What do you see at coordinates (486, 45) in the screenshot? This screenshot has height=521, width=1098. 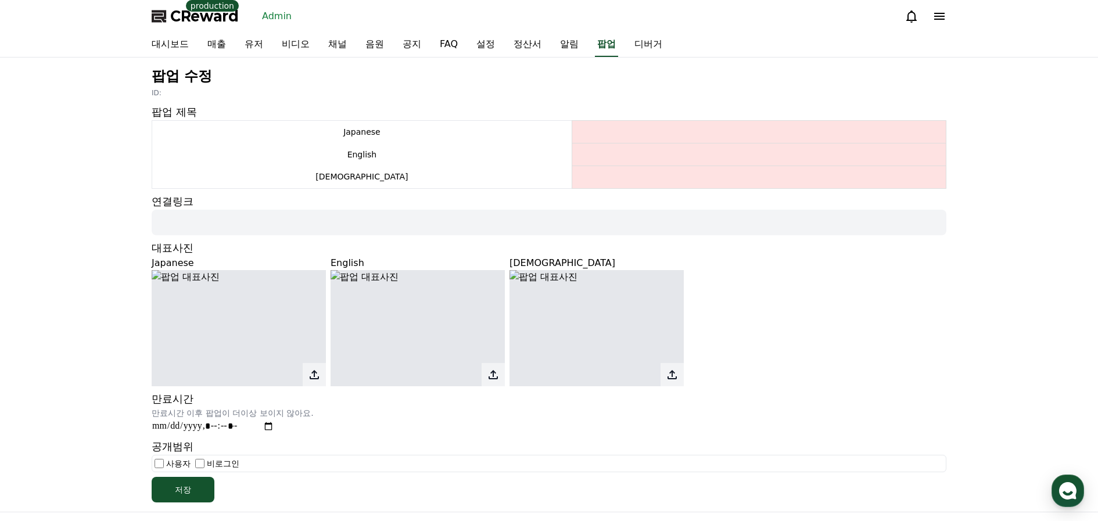 I see `a: 설정` at bounding box center [486, 45].